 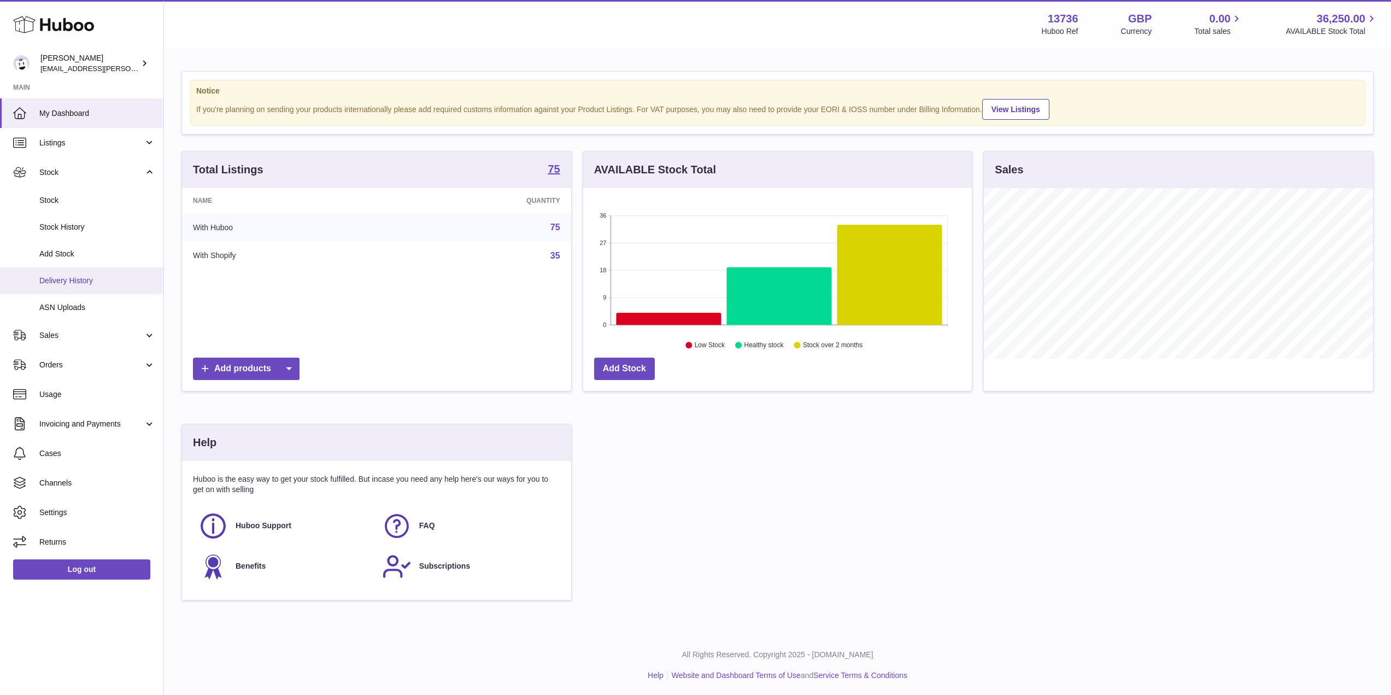 I want to click on span: Listings, so click(x=91, y=143).